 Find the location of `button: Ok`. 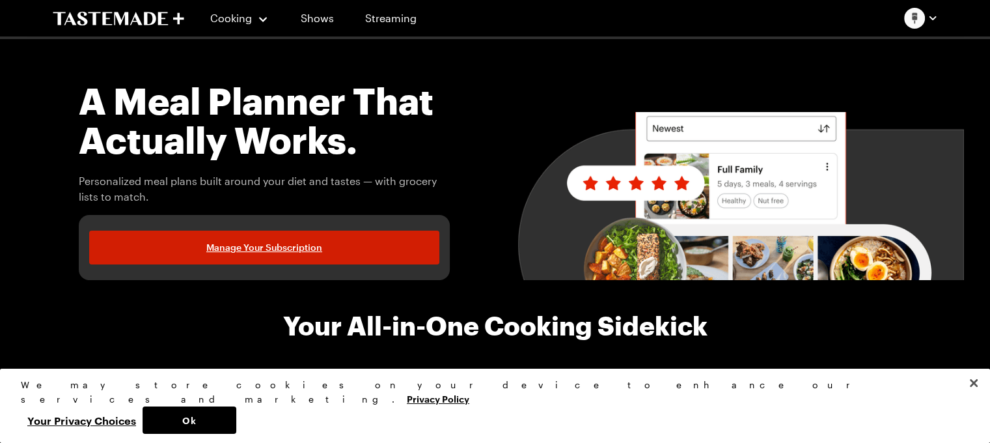

button: Ok is located at coordinates (189, 420).